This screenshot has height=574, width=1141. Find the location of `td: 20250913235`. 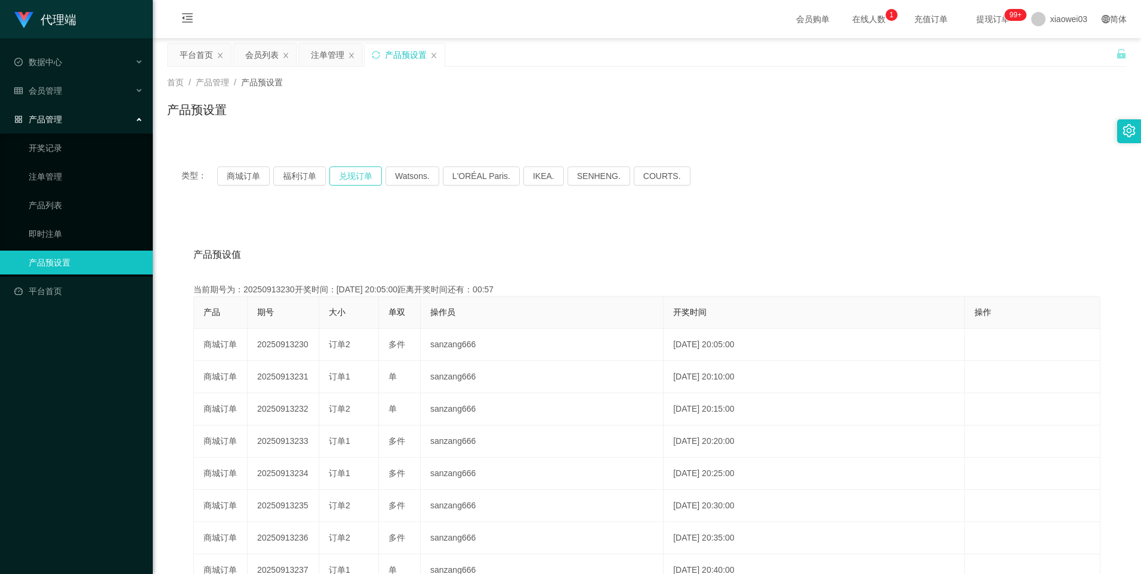

td: 20250913235 is located at coordinates (283, 506).